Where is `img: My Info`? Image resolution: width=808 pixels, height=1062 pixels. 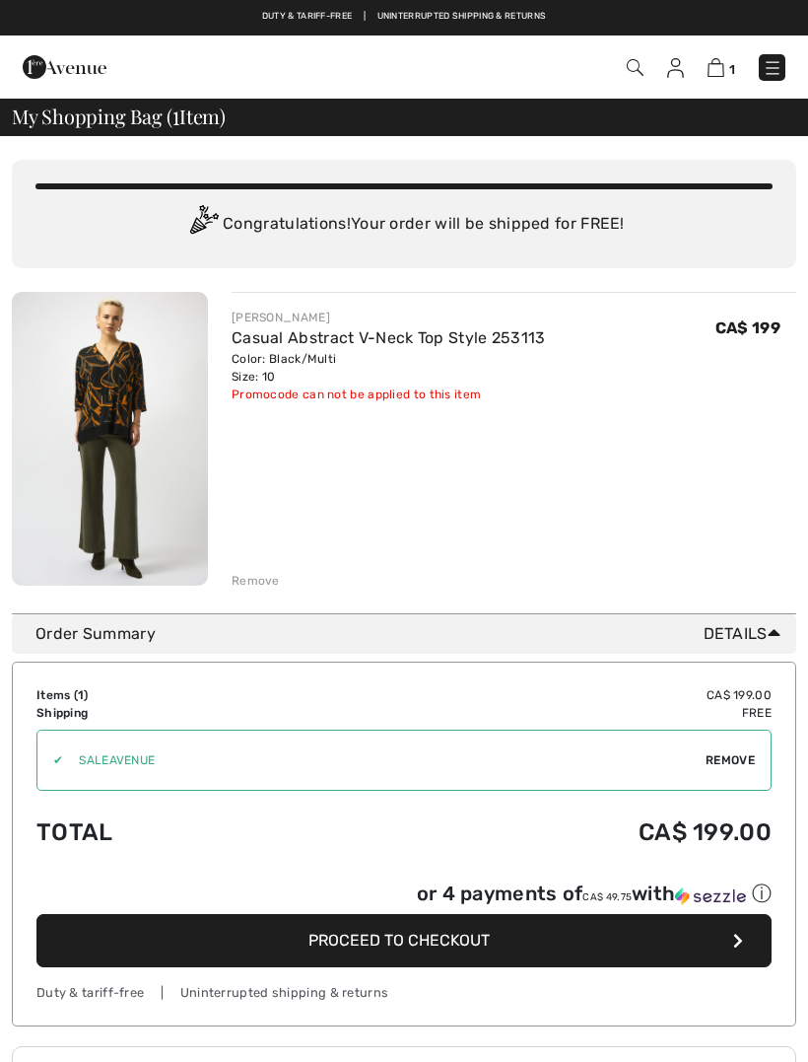
img: My Info is located at coordinates (675, 68).